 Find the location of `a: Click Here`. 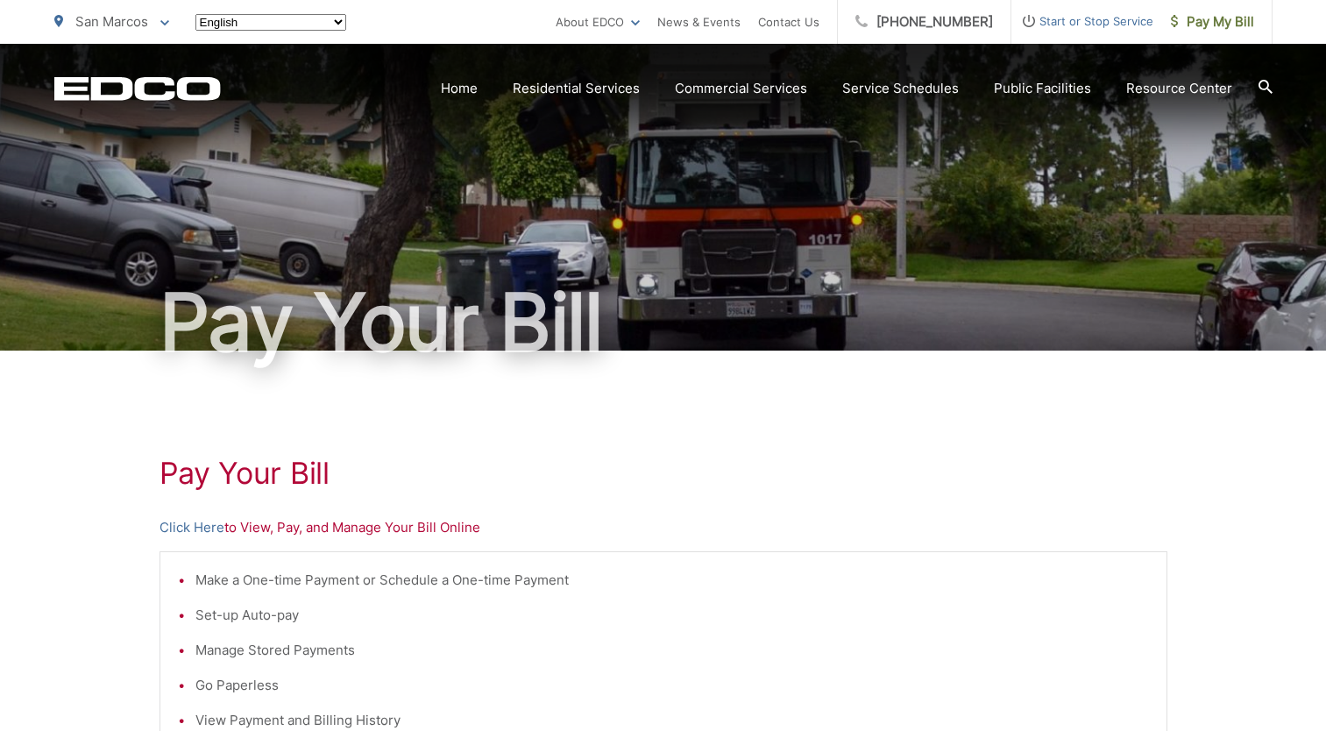

a: Click Here is located at coordinates (192, 528).